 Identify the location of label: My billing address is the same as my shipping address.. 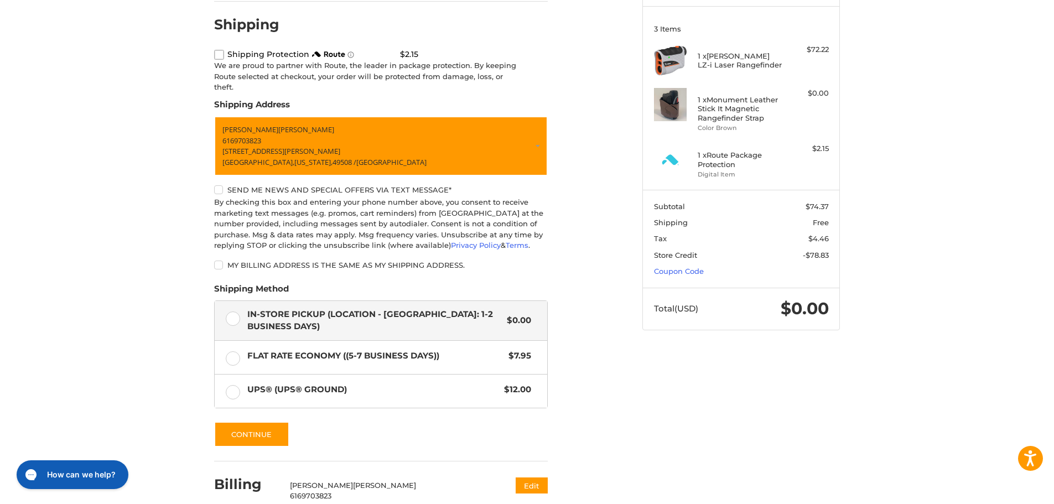
(381, 265).